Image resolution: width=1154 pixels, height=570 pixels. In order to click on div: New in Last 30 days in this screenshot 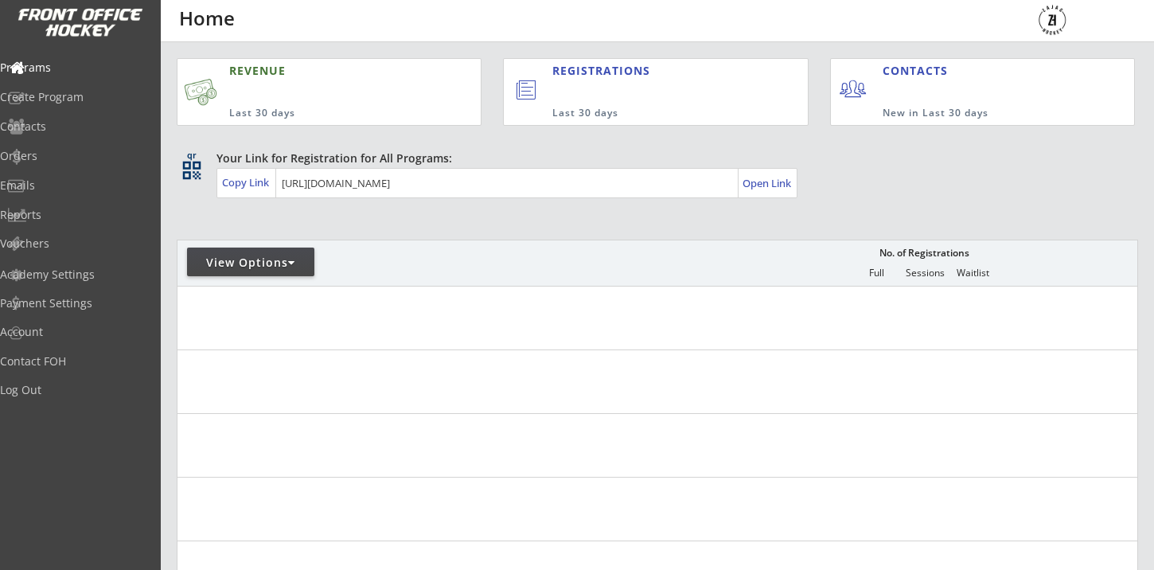, I will do `click(971, 113)`.